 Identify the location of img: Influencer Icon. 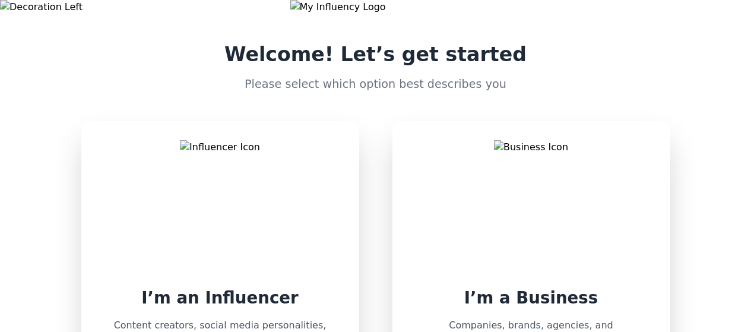
(220, 206).